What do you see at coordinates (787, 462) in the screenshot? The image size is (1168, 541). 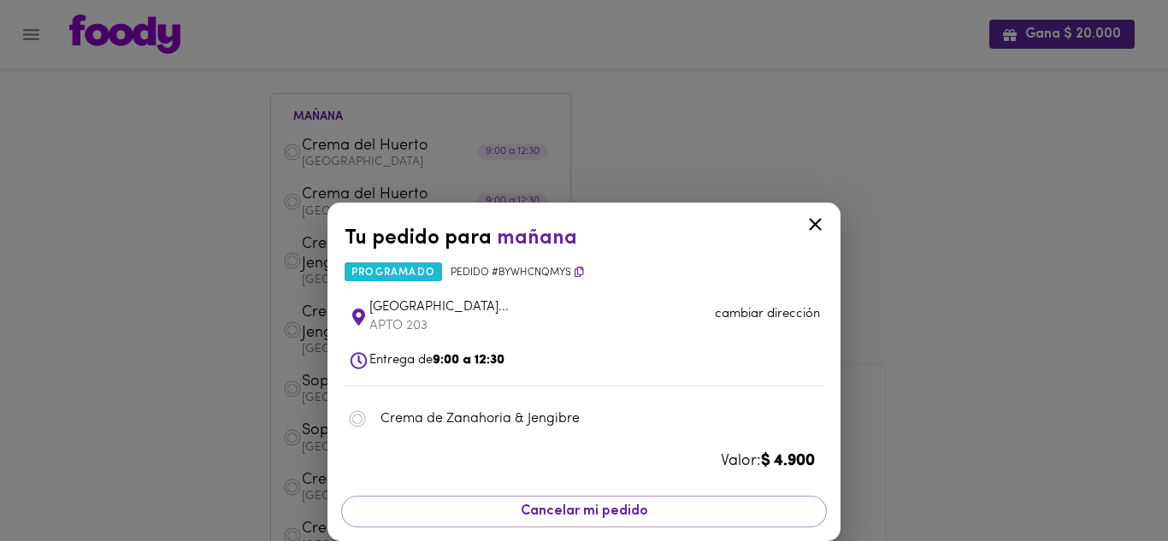 I see `b: $ 4.900` at bounding box center [787, 462].